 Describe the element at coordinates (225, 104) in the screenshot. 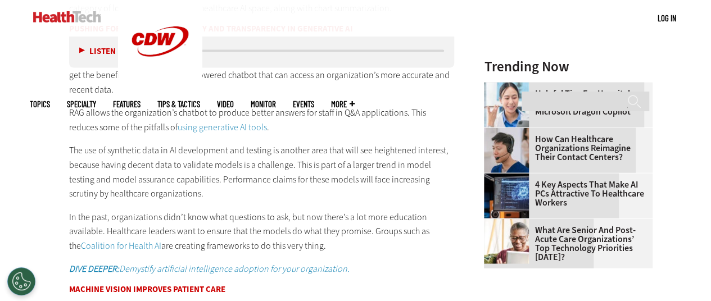

I see `a: Video` at that location.